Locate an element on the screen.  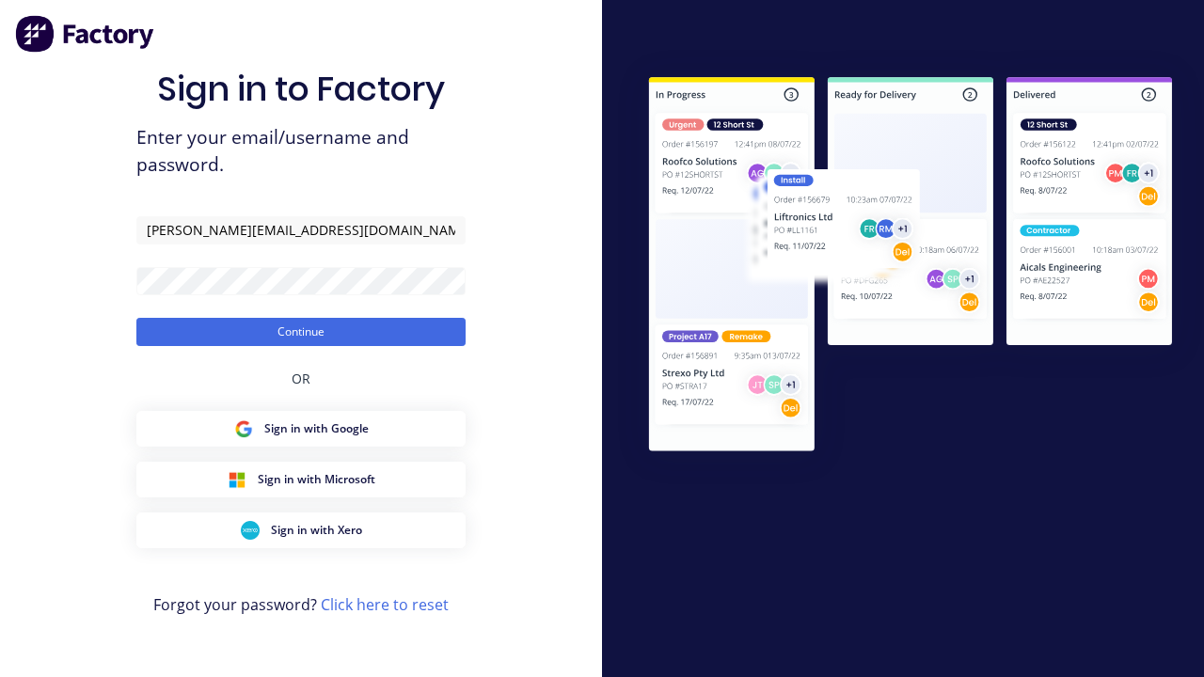
img: Xero Sign in is located at coordinates (250, 531).